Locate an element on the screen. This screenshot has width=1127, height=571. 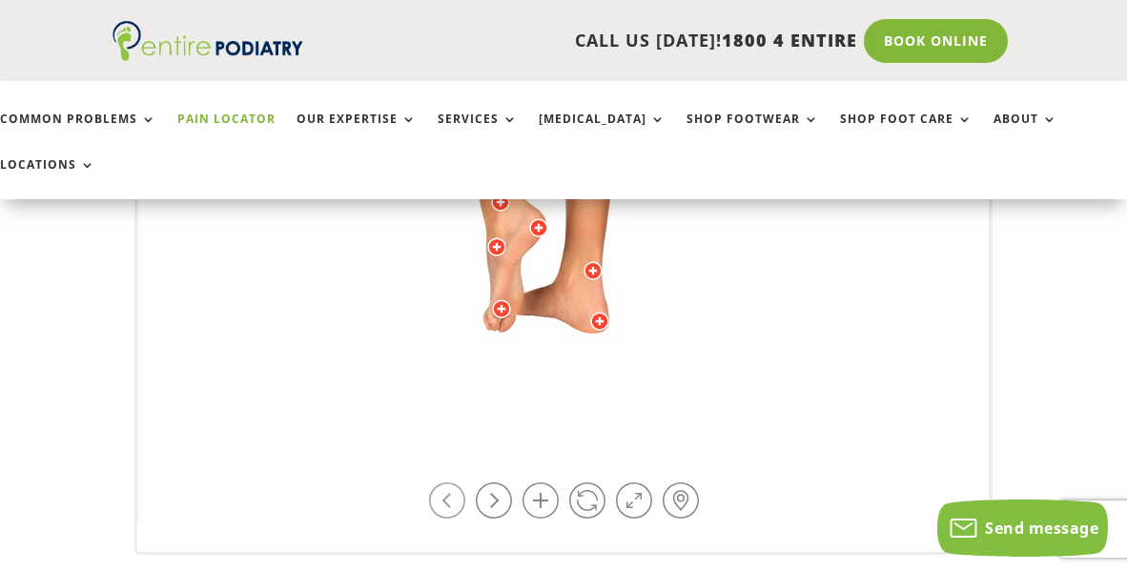
a: Our Expertise is located at coordinates (356, 132).